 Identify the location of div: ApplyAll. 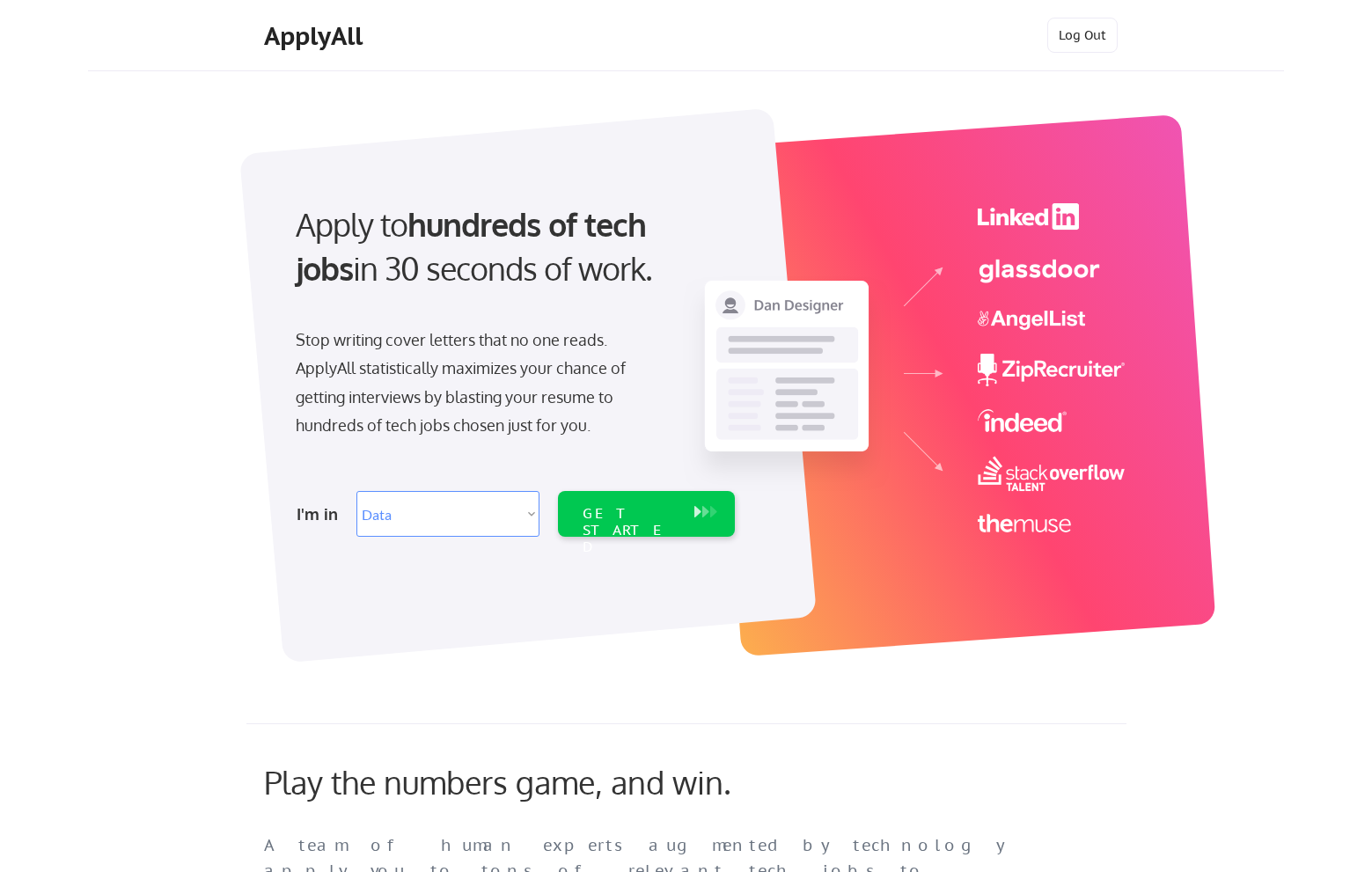
(316, 36).